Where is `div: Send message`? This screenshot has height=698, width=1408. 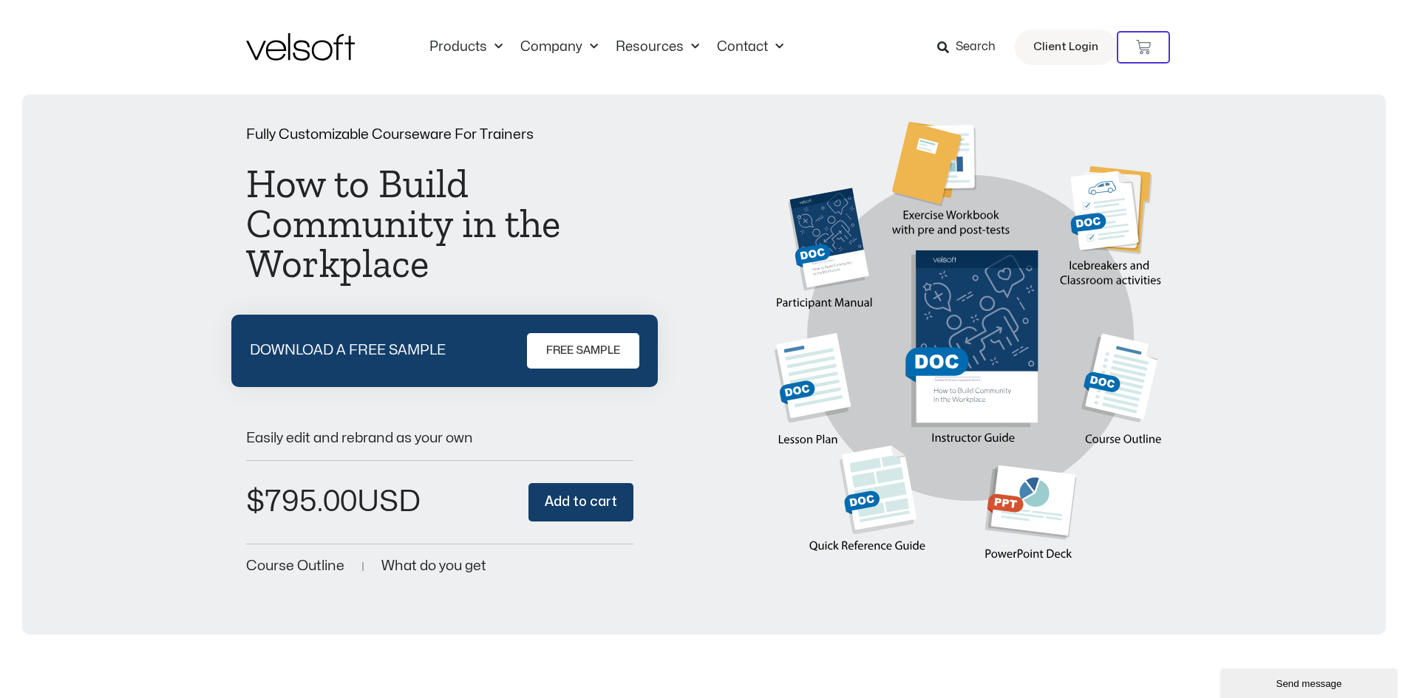
div: Send message is located at coordinates (89, 18).